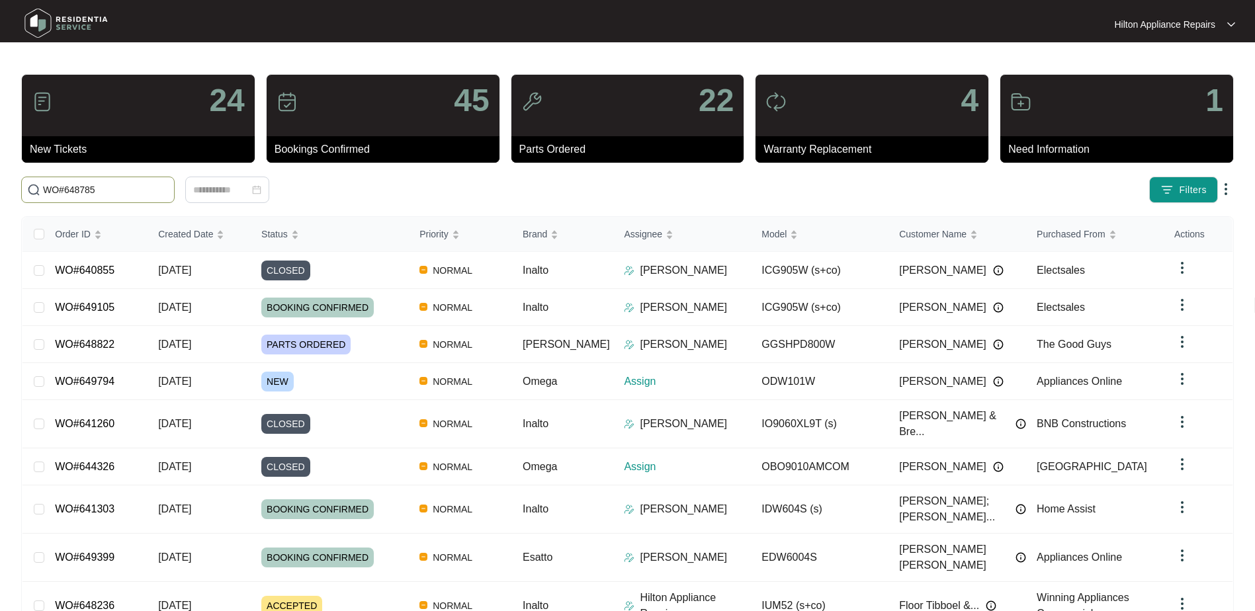  What do you see at coordinates (85, 557) in the screenshot?
I see `a: WO#649399` at bounding box center [85, 557].